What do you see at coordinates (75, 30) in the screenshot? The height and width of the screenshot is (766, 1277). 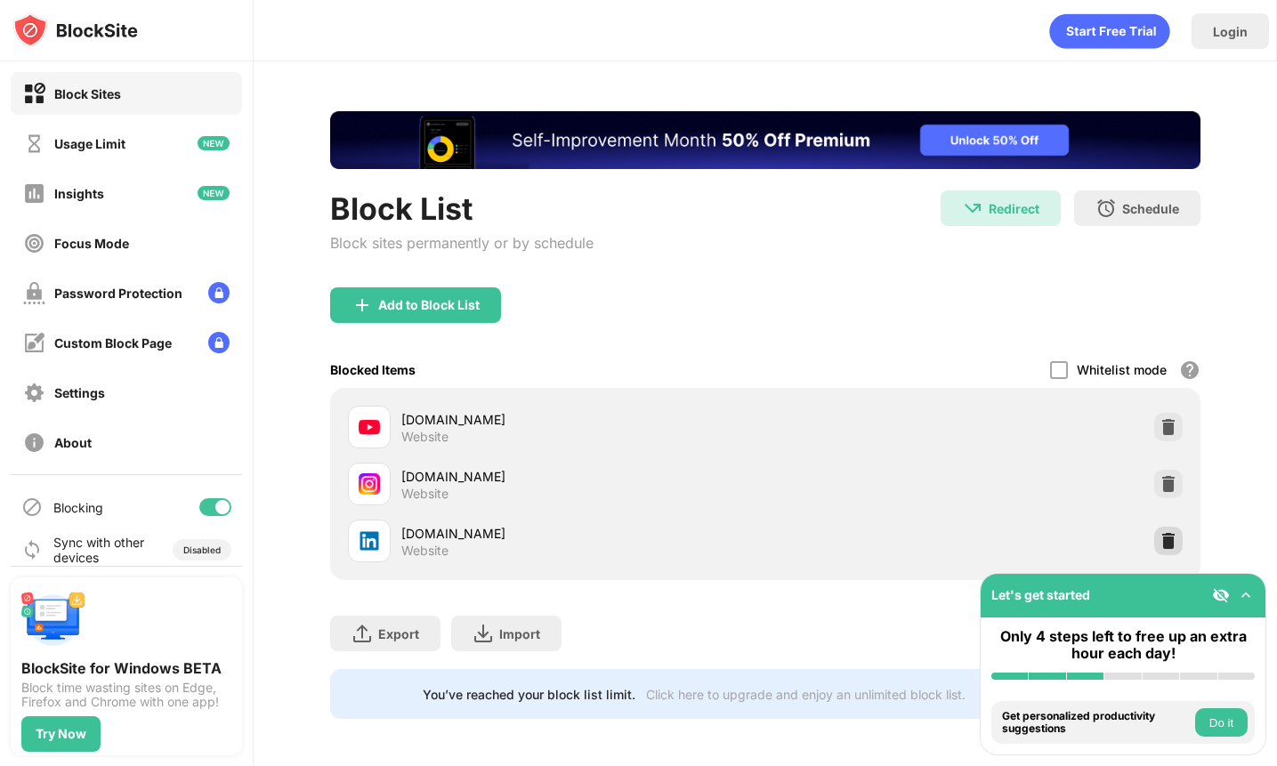 I see `img: logo-blocksite.svg` at bounding box center [75, 30].